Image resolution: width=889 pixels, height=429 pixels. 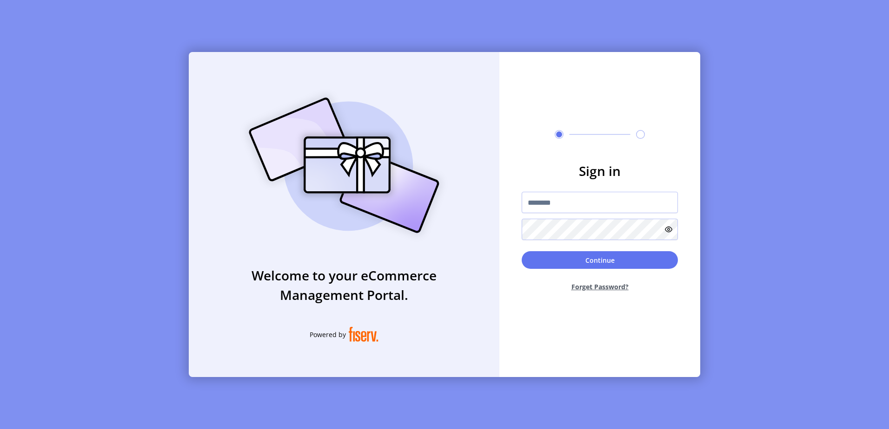 What do you see at coordinates (344, 285) in the screenshot?
I see `h3: Welcome to your eCommerce Management Portal.` at bounding box center [344, 285].